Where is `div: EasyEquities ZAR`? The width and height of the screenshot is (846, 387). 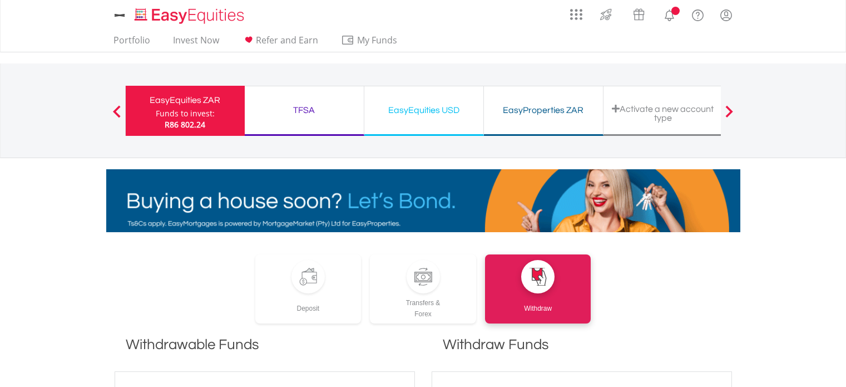
div: EasyEquities ZAR is located at coordinates (185, 100).